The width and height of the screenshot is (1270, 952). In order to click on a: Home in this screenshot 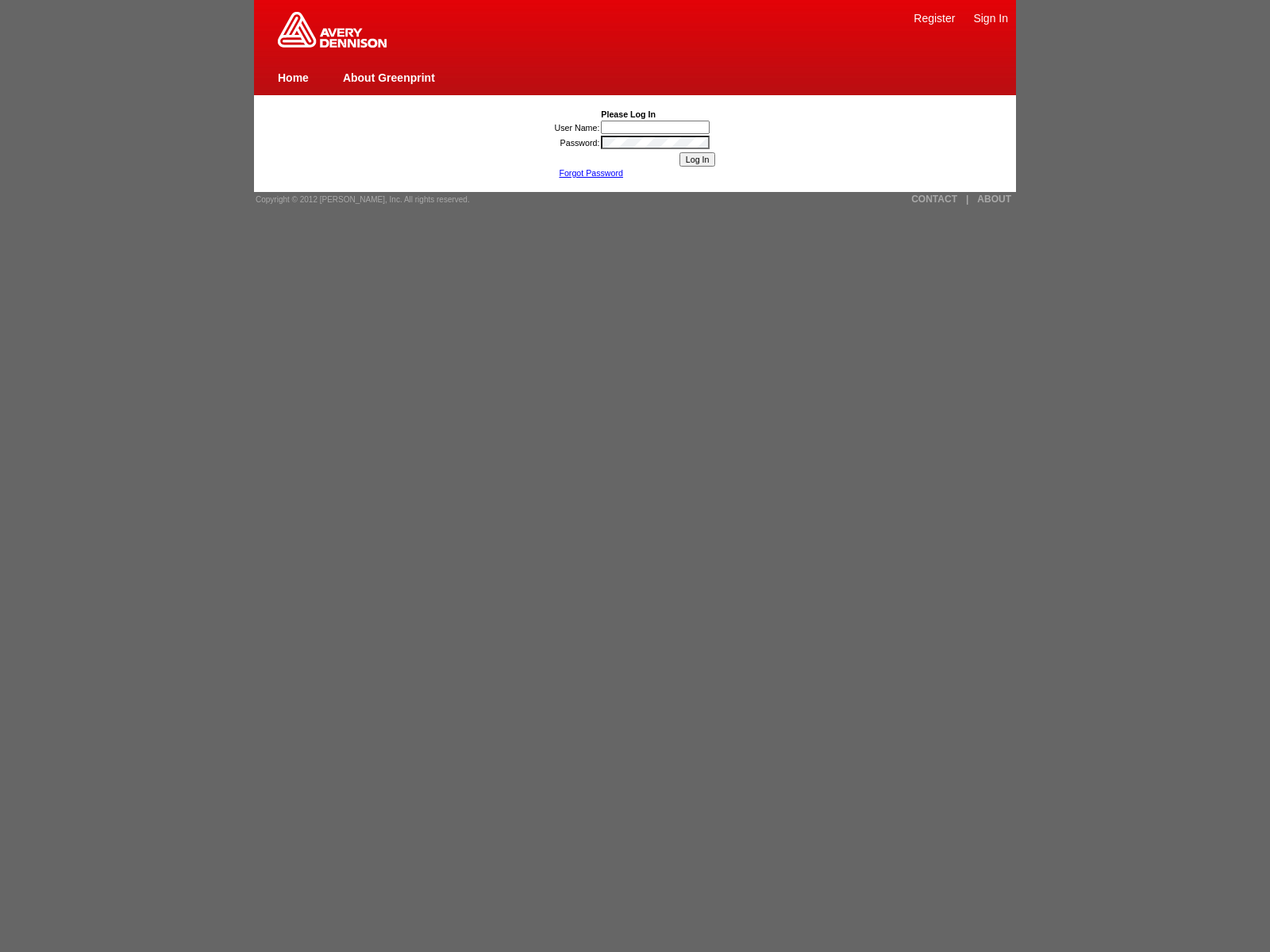, I will do `click(293, 77)`.